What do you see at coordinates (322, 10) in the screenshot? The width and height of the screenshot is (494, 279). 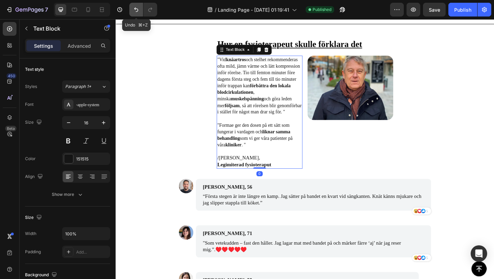 I see `span: Published` at bounding box center [322, 10].